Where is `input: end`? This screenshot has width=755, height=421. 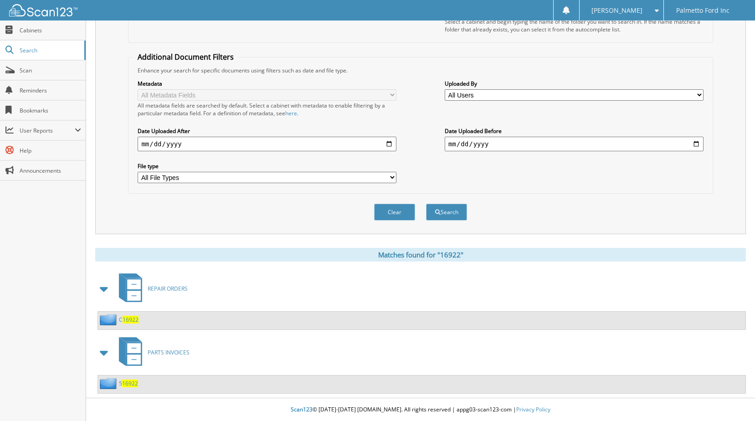
input: end is located at coordinates (574, 144).